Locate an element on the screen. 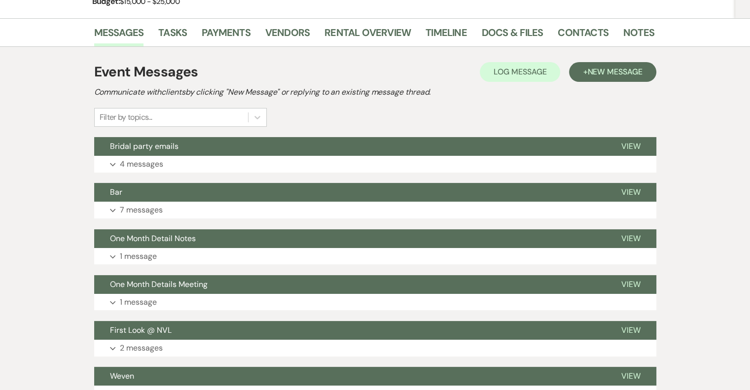  p: 7 messages is located at coordinates (141, 210).